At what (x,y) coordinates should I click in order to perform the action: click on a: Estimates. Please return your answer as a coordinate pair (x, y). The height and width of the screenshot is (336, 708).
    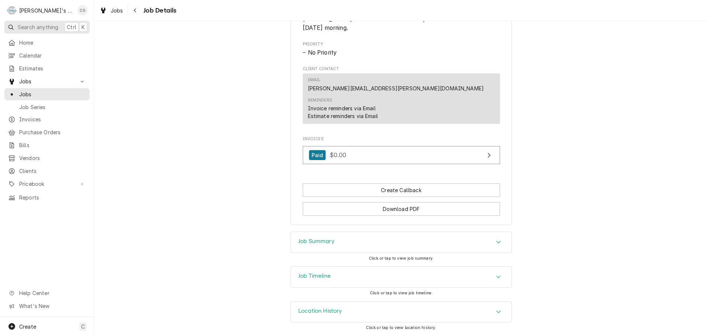
    Looking at the image, I should click on (47, 68).